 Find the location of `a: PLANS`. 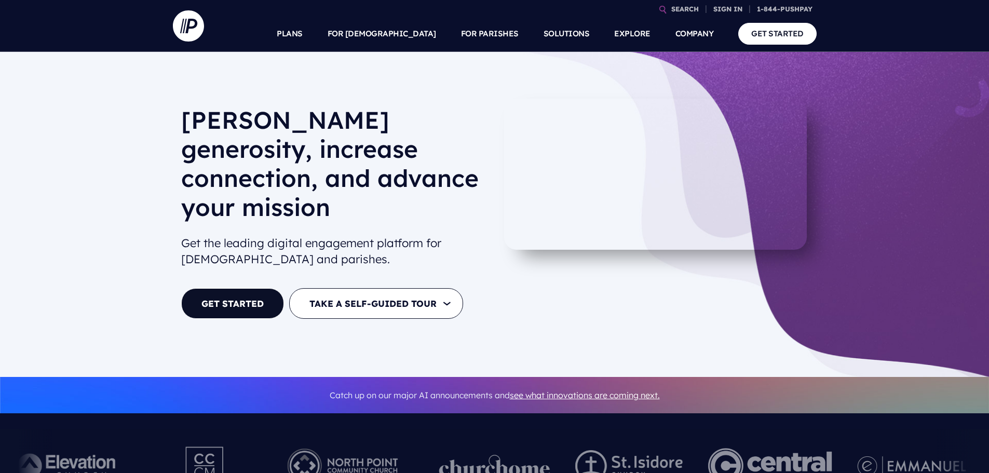

a: PLANS is located at coordinates (290, 34).